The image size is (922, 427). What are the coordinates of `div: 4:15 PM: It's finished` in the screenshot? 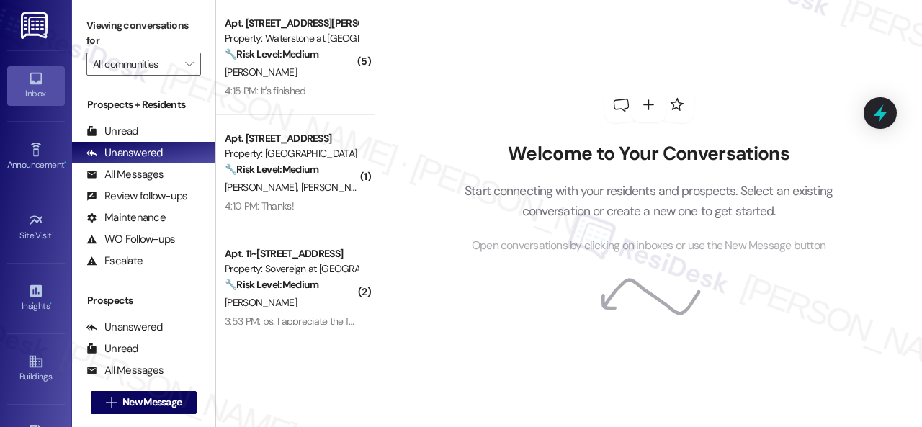 It's located at (265, 91).